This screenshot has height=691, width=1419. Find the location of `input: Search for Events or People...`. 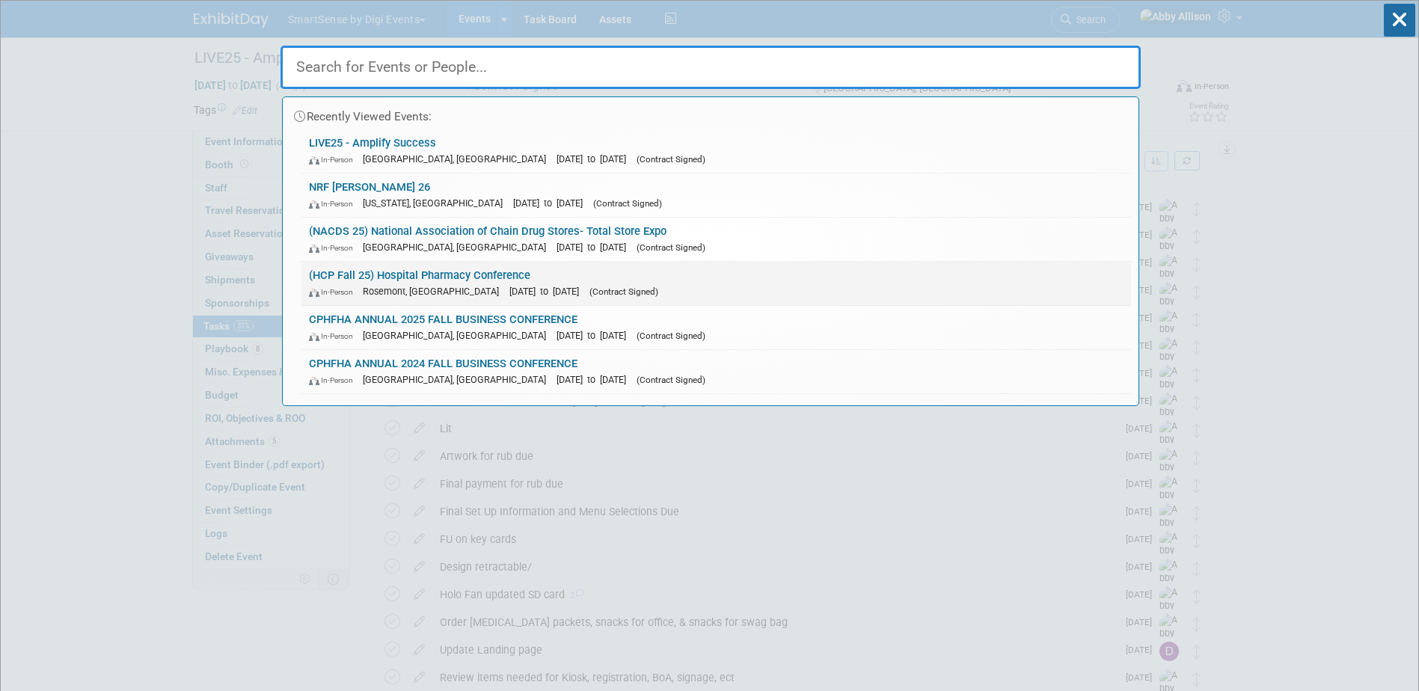

input: Search for Events or People... is located at coordinates (710, 67).